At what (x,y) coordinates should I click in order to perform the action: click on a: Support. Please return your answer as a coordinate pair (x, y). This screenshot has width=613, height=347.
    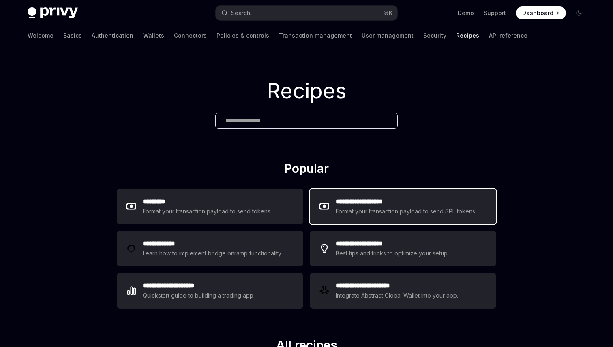
    Looking at the image, I should click on (495, 13).